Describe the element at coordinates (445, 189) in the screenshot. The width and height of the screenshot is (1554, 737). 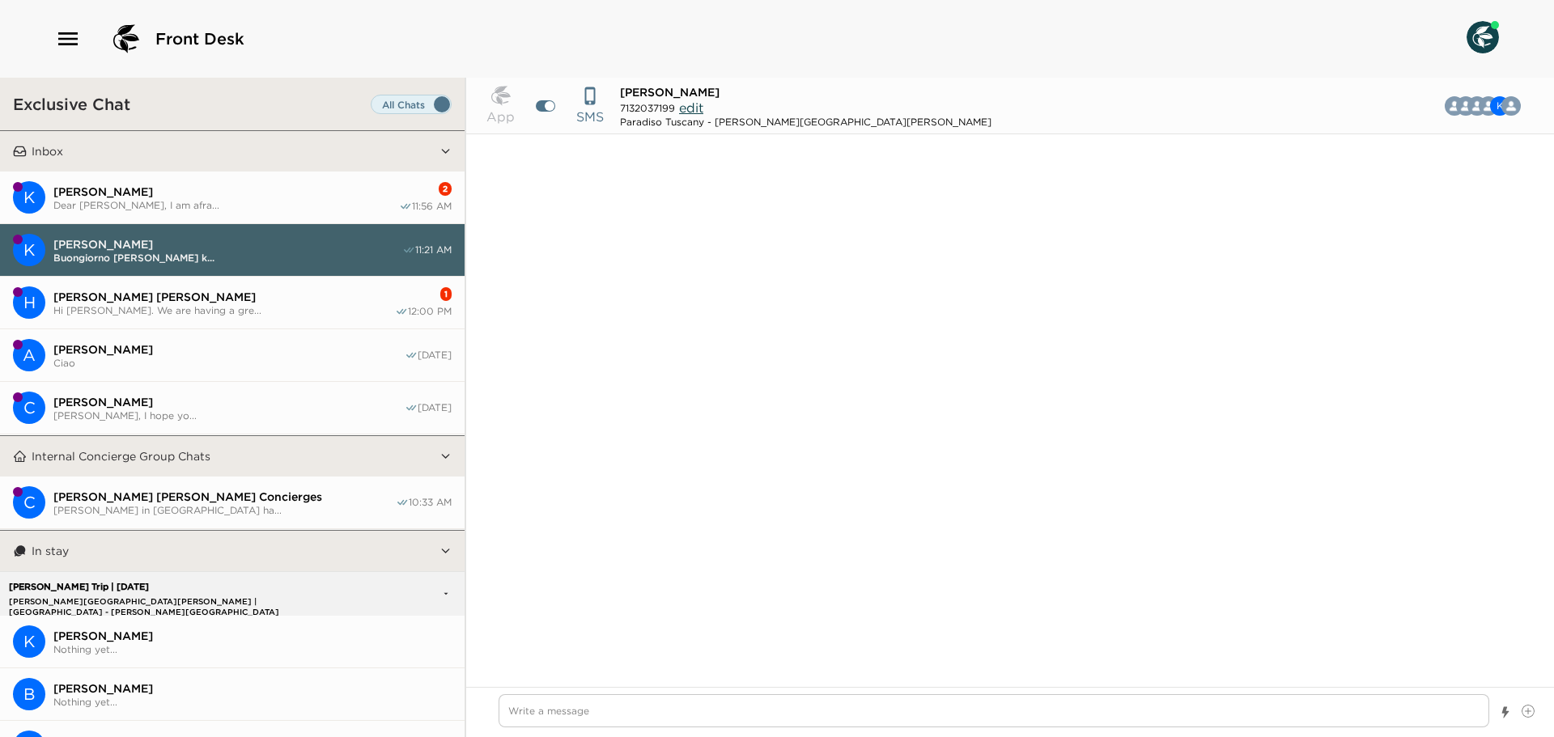
I see `div: 2` at that location.